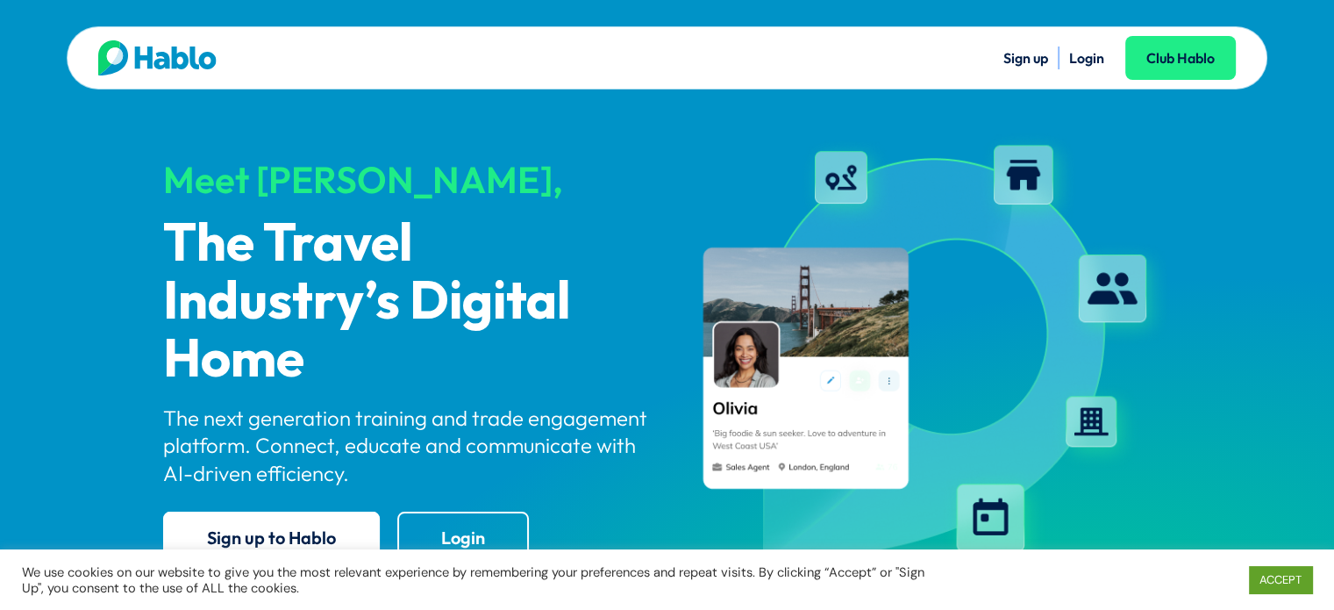  I want to click on p: The Travel Industry’s Digital Home, so click(408, 303).